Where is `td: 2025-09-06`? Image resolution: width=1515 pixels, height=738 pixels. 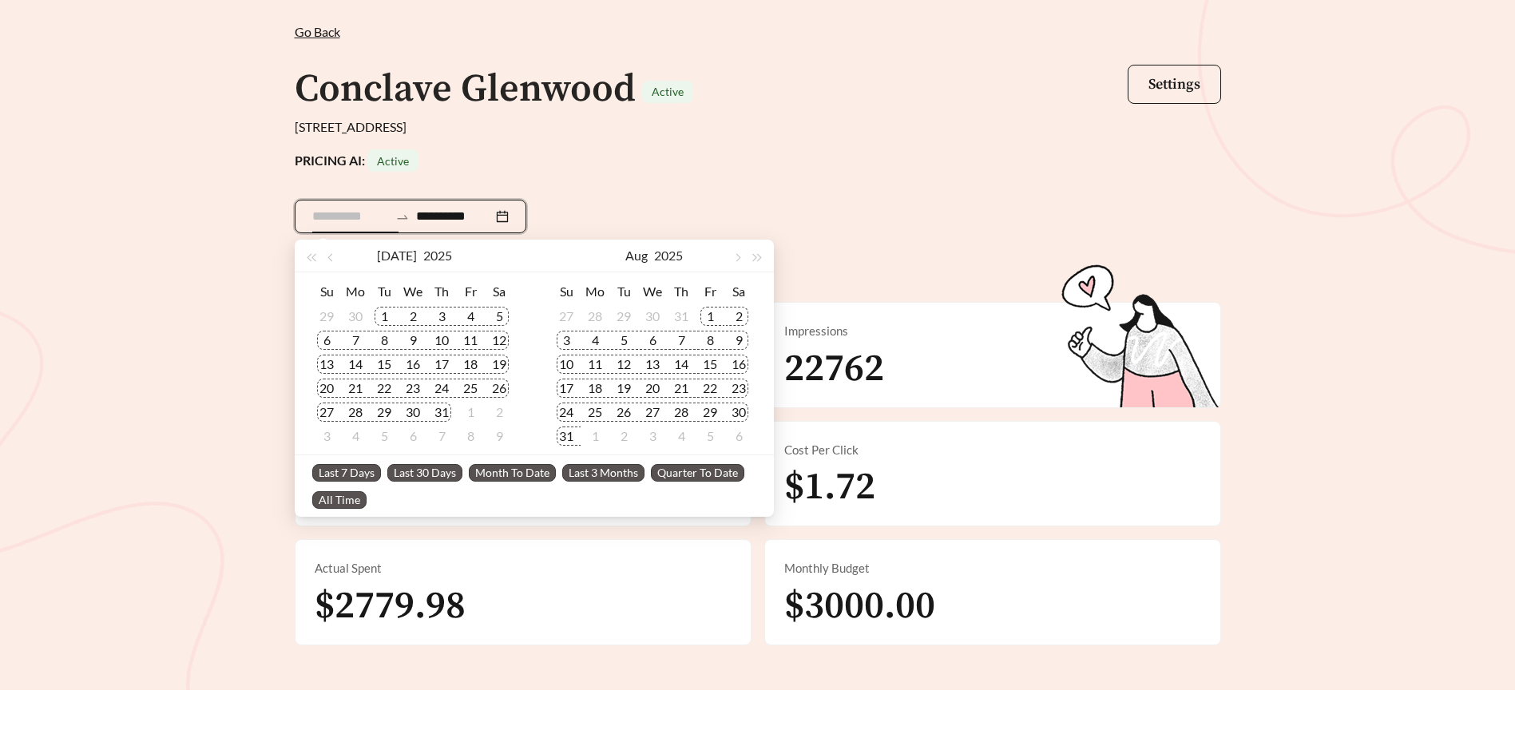 td: 2025-09-06 is located at coordinates (739, 436).